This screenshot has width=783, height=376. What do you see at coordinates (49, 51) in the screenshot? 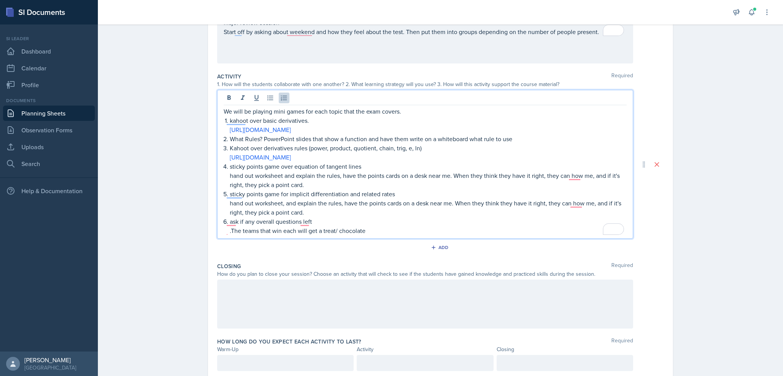
I see `a: Dashboard` at bounding box center [49, 51].